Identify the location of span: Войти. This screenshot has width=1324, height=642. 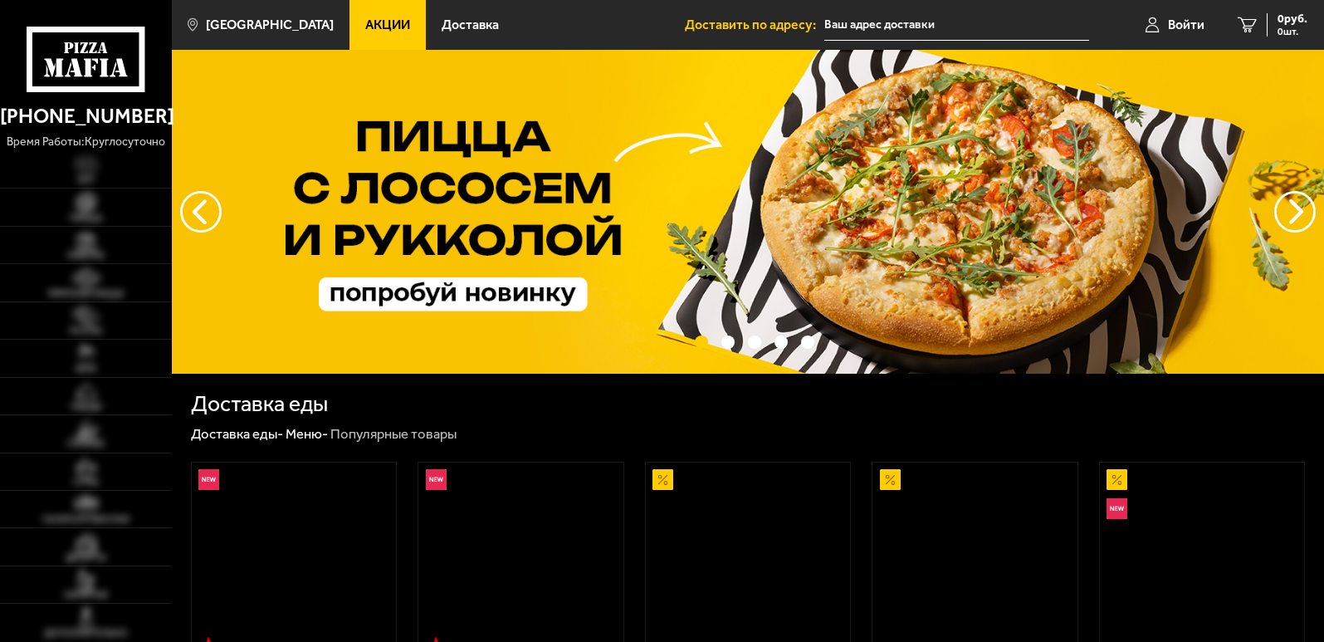
(1186, 25).